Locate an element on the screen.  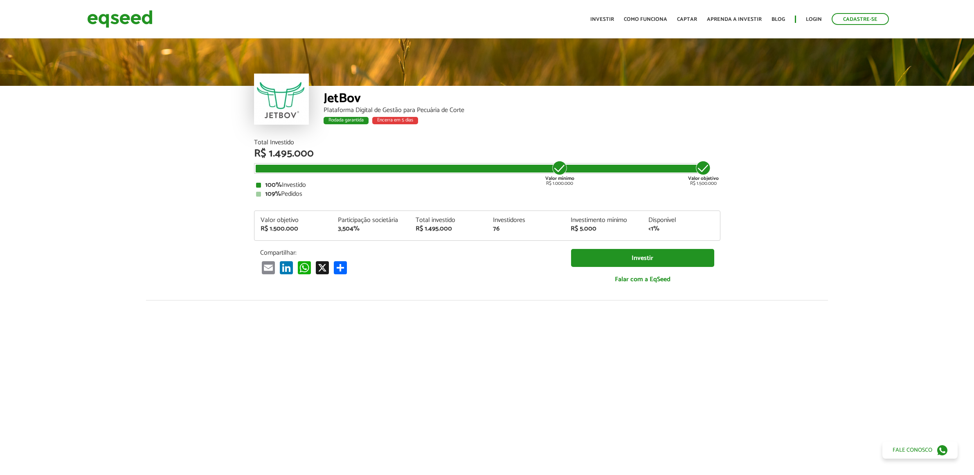
div: Disponível is located at coordinates (681, 220).